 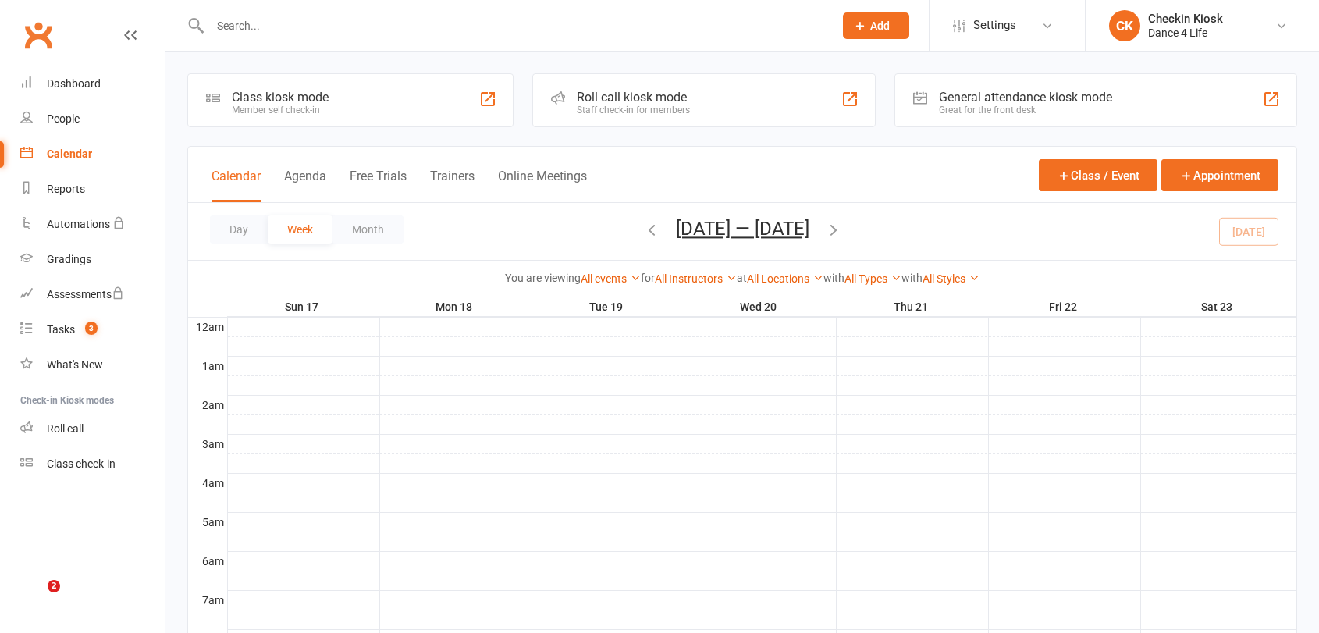 I want to click on a: Assessments, so click(x=92, y=294).